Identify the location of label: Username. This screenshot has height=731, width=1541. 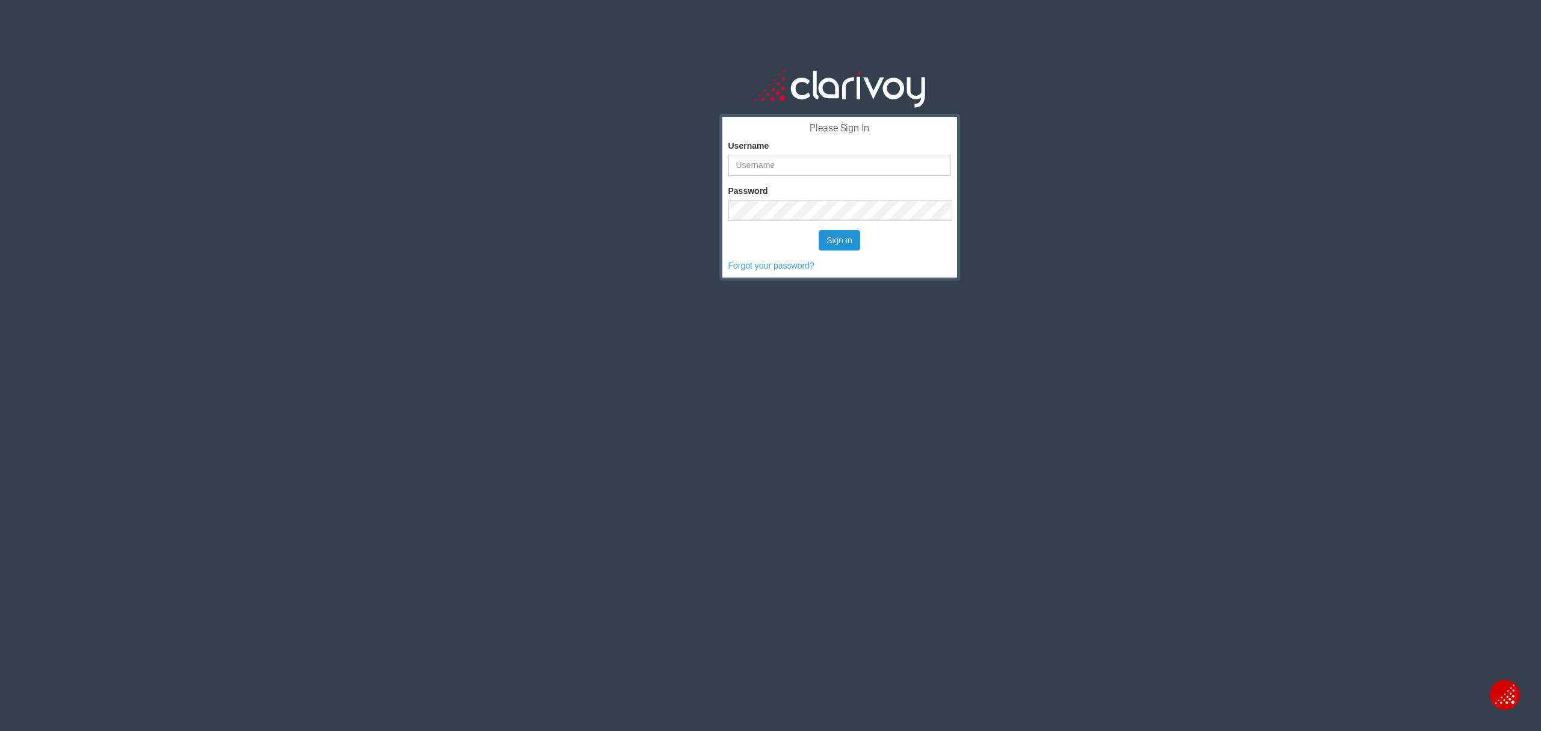
(749, 146).